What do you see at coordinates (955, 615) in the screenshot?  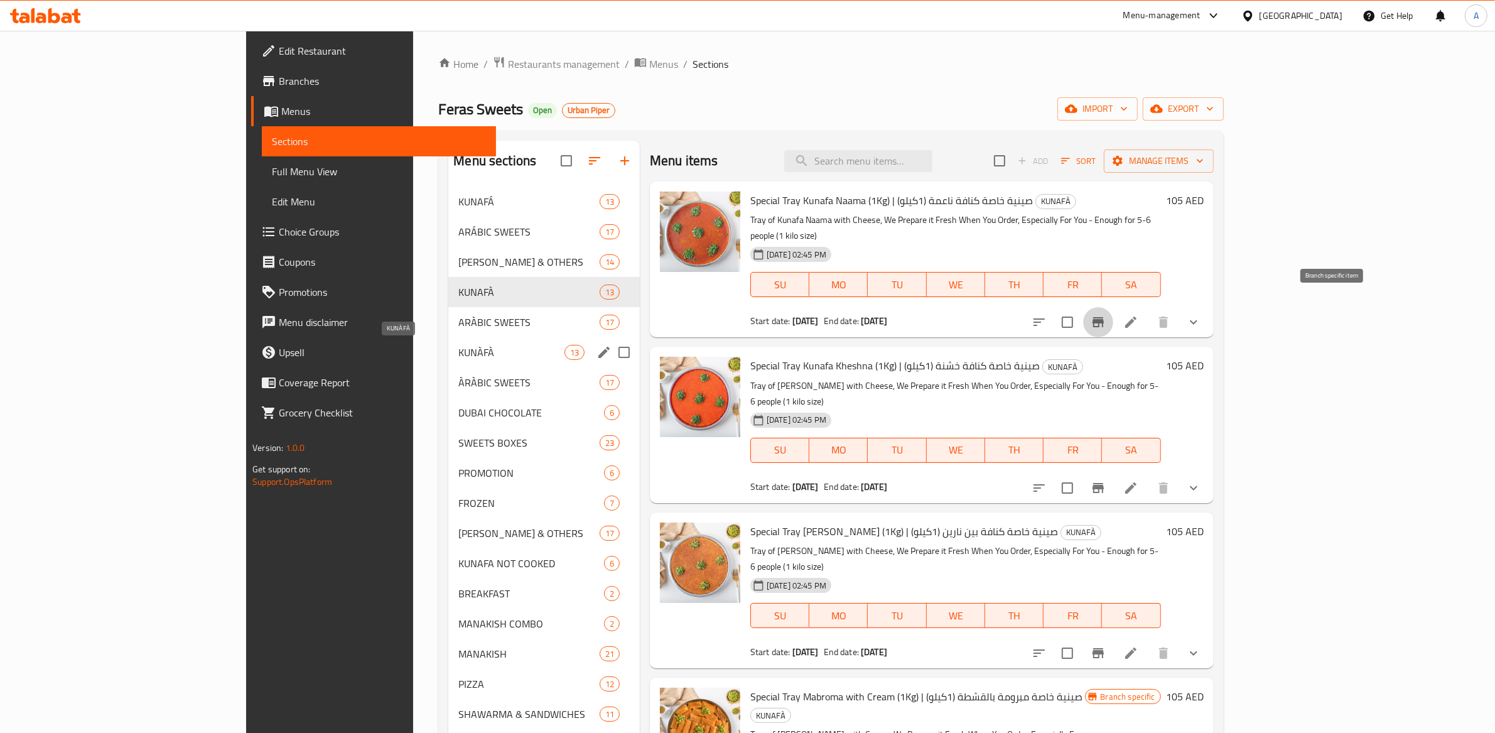 I see `span: WE` at bounding box center [955, 615].